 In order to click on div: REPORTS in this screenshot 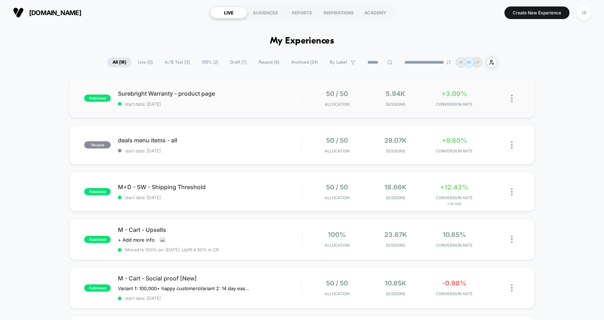, I will do `click(302, 13)`.